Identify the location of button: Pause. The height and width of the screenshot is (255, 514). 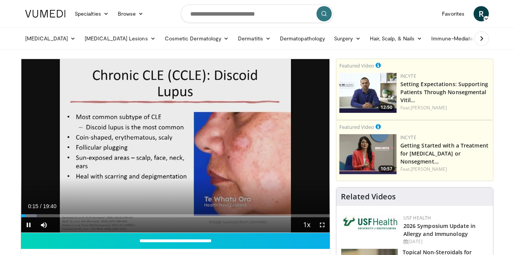
(29, 225).